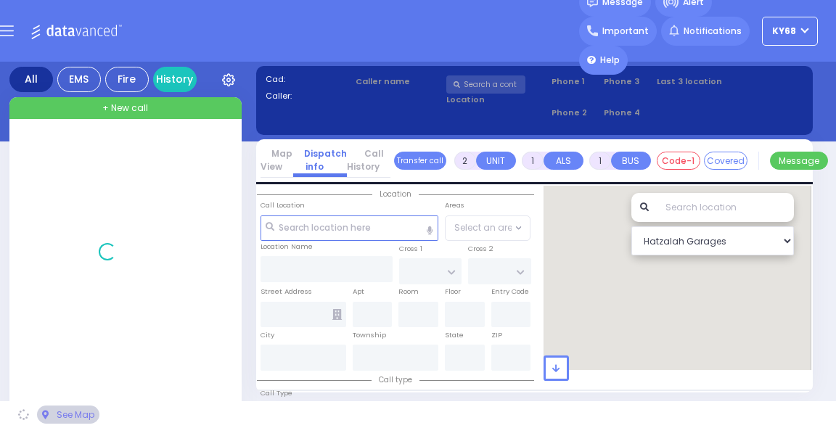 This screenshot has width=836, height=428. I want to click on label: City, so click(267, 335).